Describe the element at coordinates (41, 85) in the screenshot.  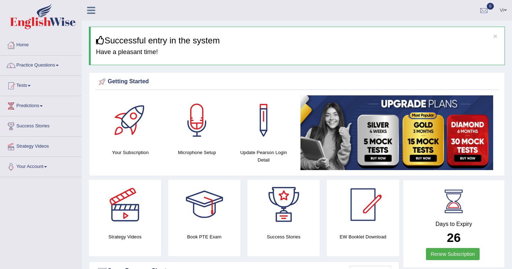
I see `a: Tests` at that location.